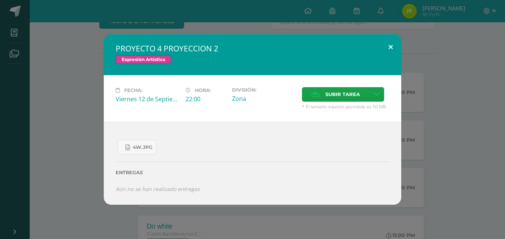  Describe the element at coordinates (148, 99) in the screenshot. I see `div: Viernes 12 de Septiembre` at that location.